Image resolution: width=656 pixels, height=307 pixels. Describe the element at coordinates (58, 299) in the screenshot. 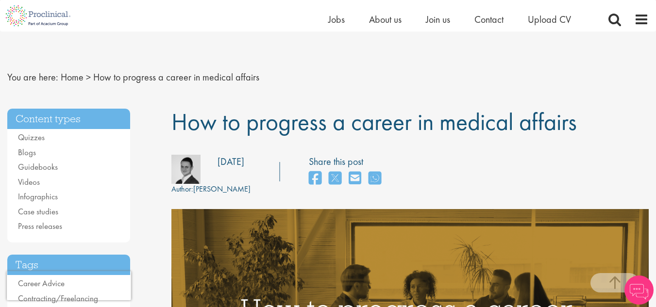

I see `a: Contracting/Freelancing` at that location.